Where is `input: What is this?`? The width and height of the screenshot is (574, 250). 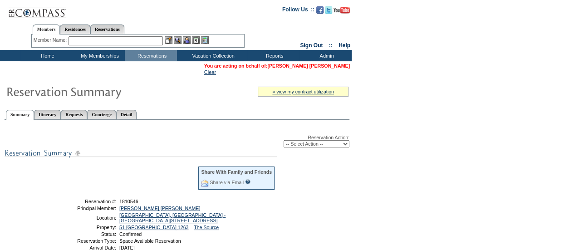 input: What is this? is located at coordinates (248, 182).